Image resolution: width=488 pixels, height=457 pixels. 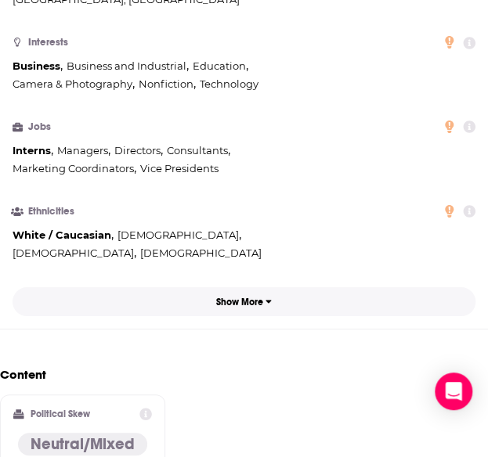 What do you see at coordinates (126, 66) in the screenshot?
I see `span: Business and Industrial` at bounding box center [126, 66].